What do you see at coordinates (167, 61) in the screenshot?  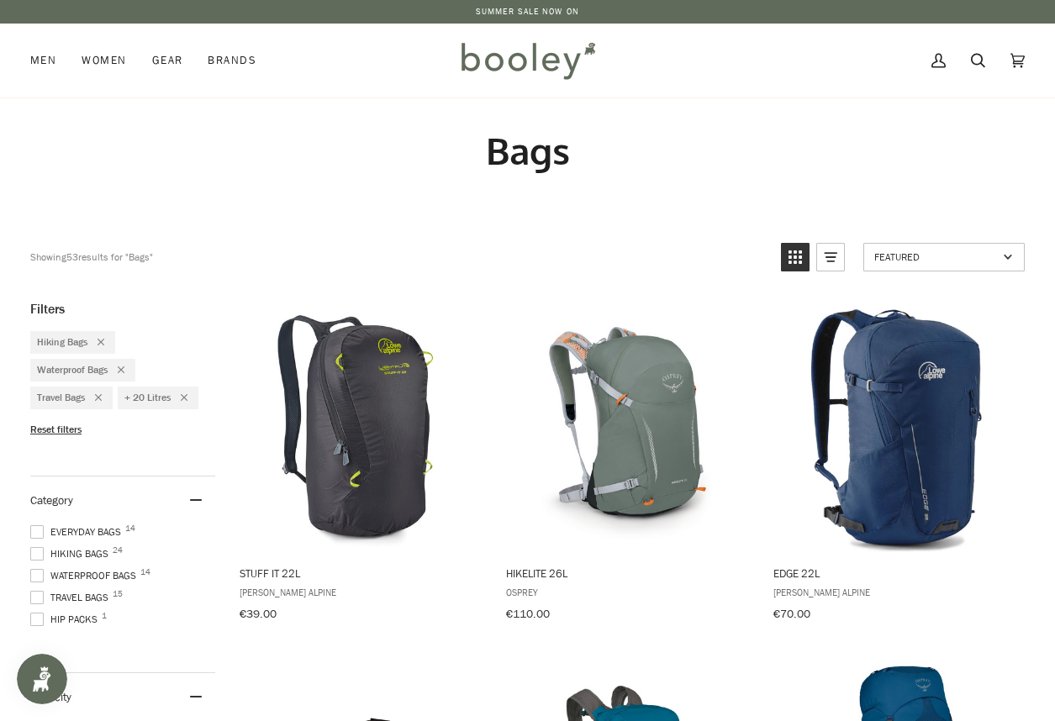 I see `span: Gear` at bounding box center [167, 61].